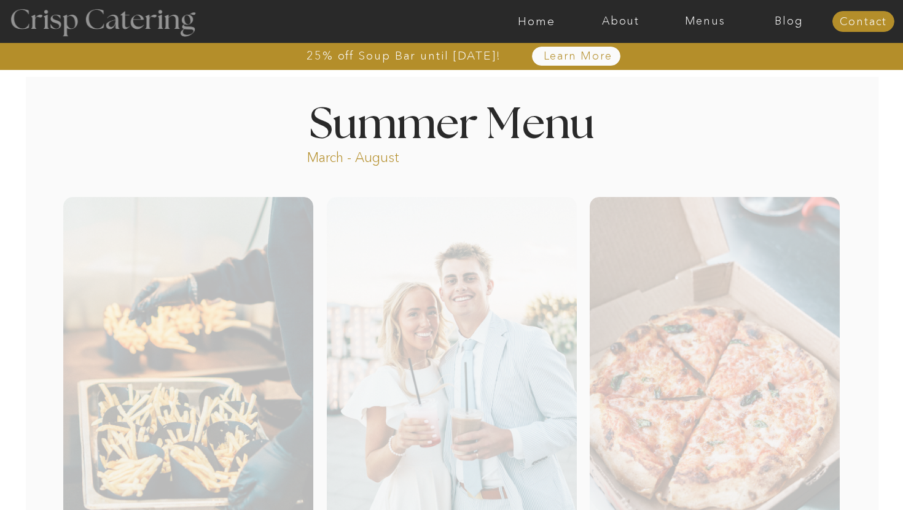  Describe the element at coordinates (391, 155) in the screenshot. I see `p: March - August` at that location.